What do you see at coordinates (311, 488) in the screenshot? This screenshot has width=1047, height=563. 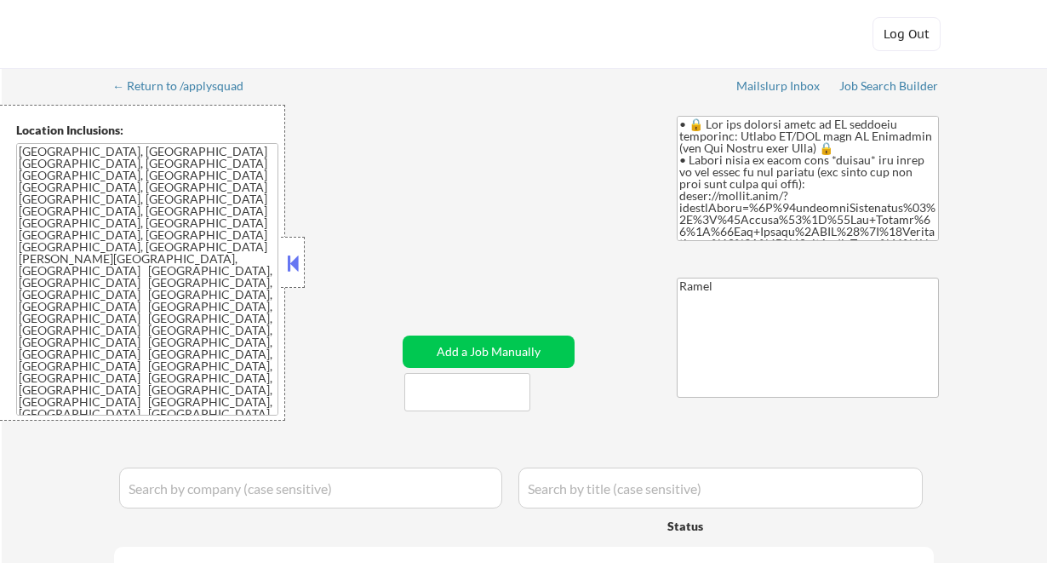 I see `input: Search by company (case sensitive)` at bounding box center [311, 488].